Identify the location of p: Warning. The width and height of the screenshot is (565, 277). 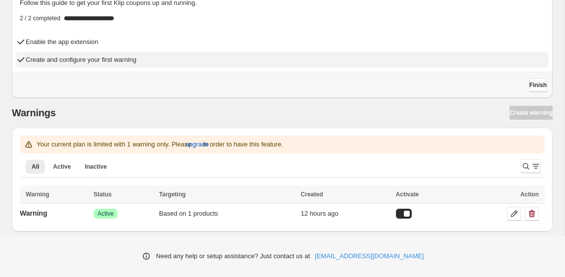
(33, 213).